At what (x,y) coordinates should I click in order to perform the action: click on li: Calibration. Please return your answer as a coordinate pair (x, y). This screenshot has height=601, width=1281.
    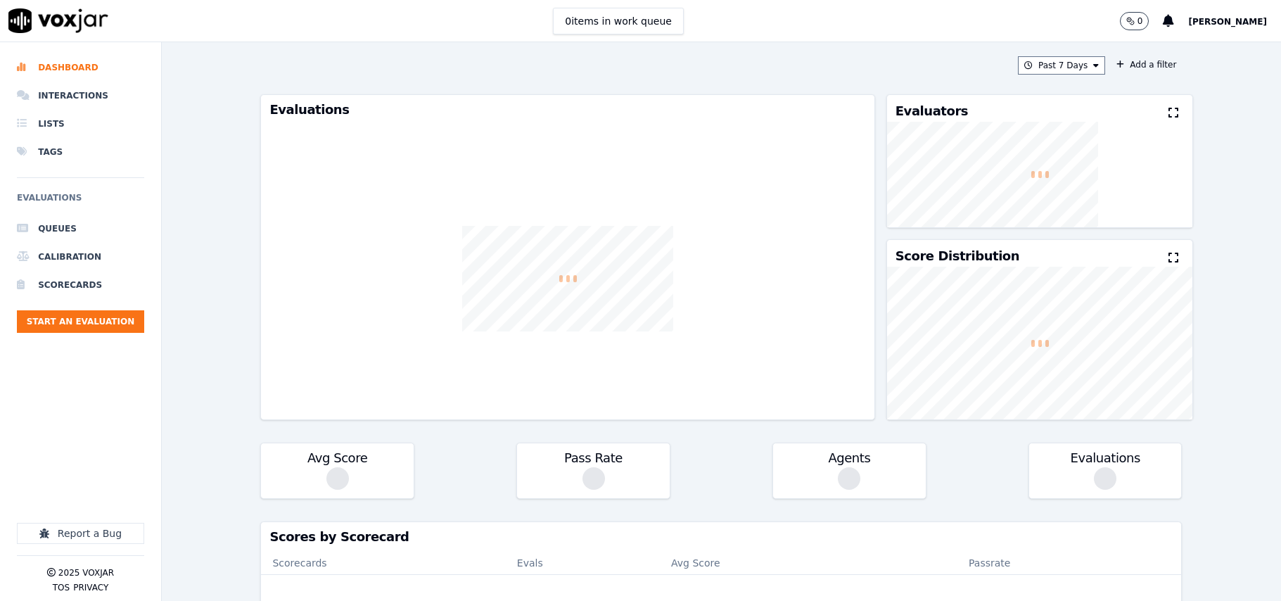
    Looking at the image, I should click on (80, 257).